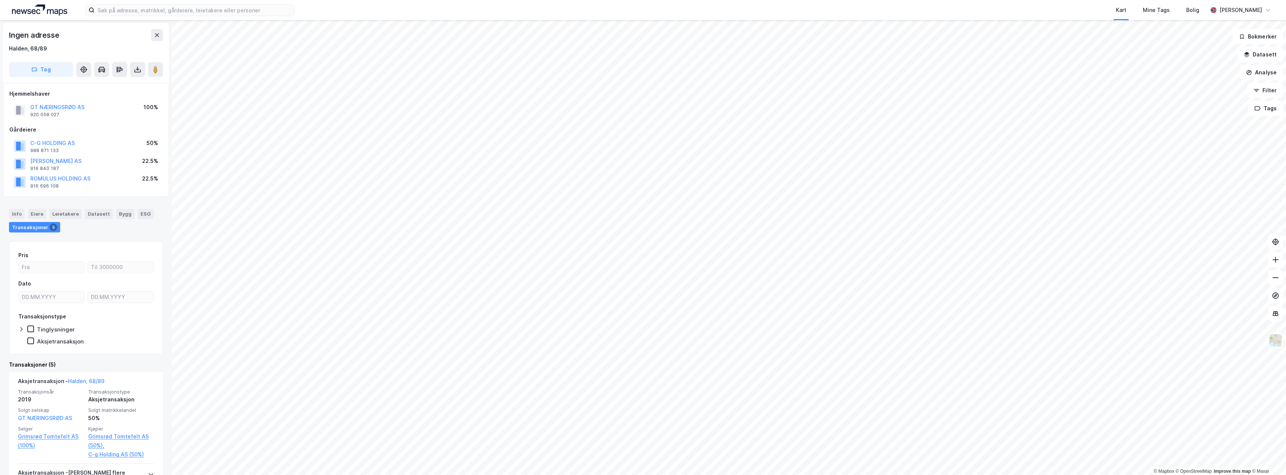 The image size is (1286, 475). Describe the element at coordinates (51, 267) in the screenshot. I see `input: Fra` at that location.